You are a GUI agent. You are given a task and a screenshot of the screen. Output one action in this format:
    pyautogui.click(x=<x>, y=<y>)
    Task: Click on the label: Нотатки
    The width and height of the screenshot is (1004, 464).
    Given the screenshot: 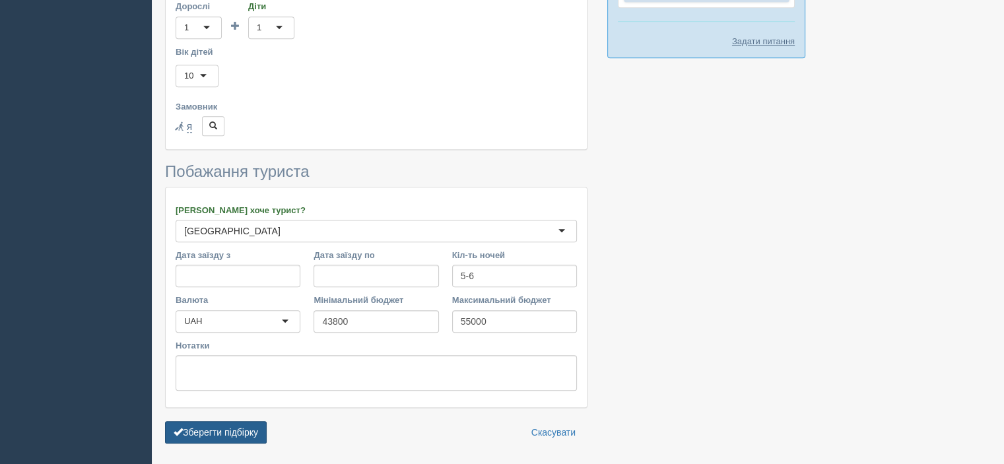 What is the action you would take?
    pyautogui.click(x=376, y=345)
    